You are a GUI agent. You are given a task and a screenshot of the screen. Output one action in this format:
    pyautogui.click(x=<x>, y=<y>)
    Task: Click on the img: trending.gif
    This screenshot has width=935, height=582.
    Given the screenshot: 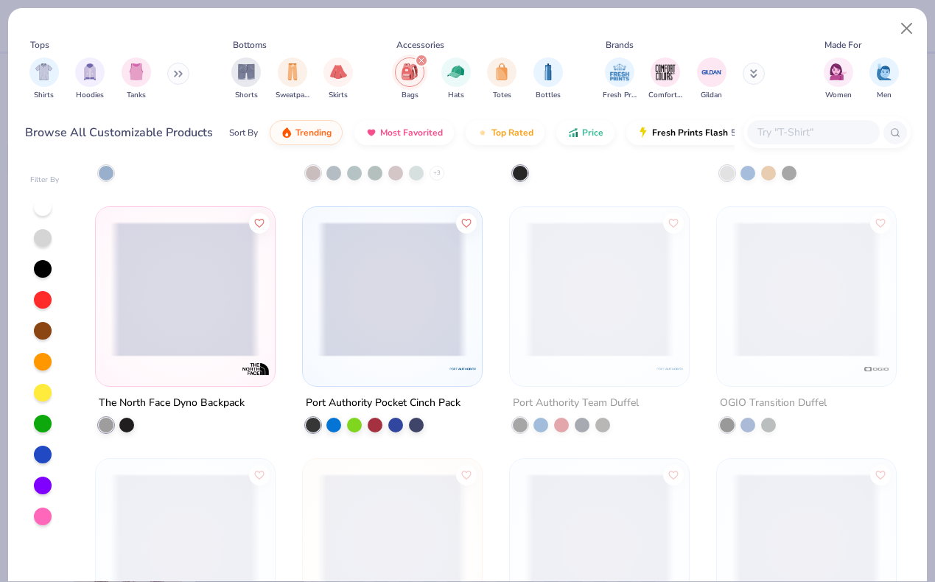 What is the action you would take?
    pyautogui.click(x=287, y=133)
    